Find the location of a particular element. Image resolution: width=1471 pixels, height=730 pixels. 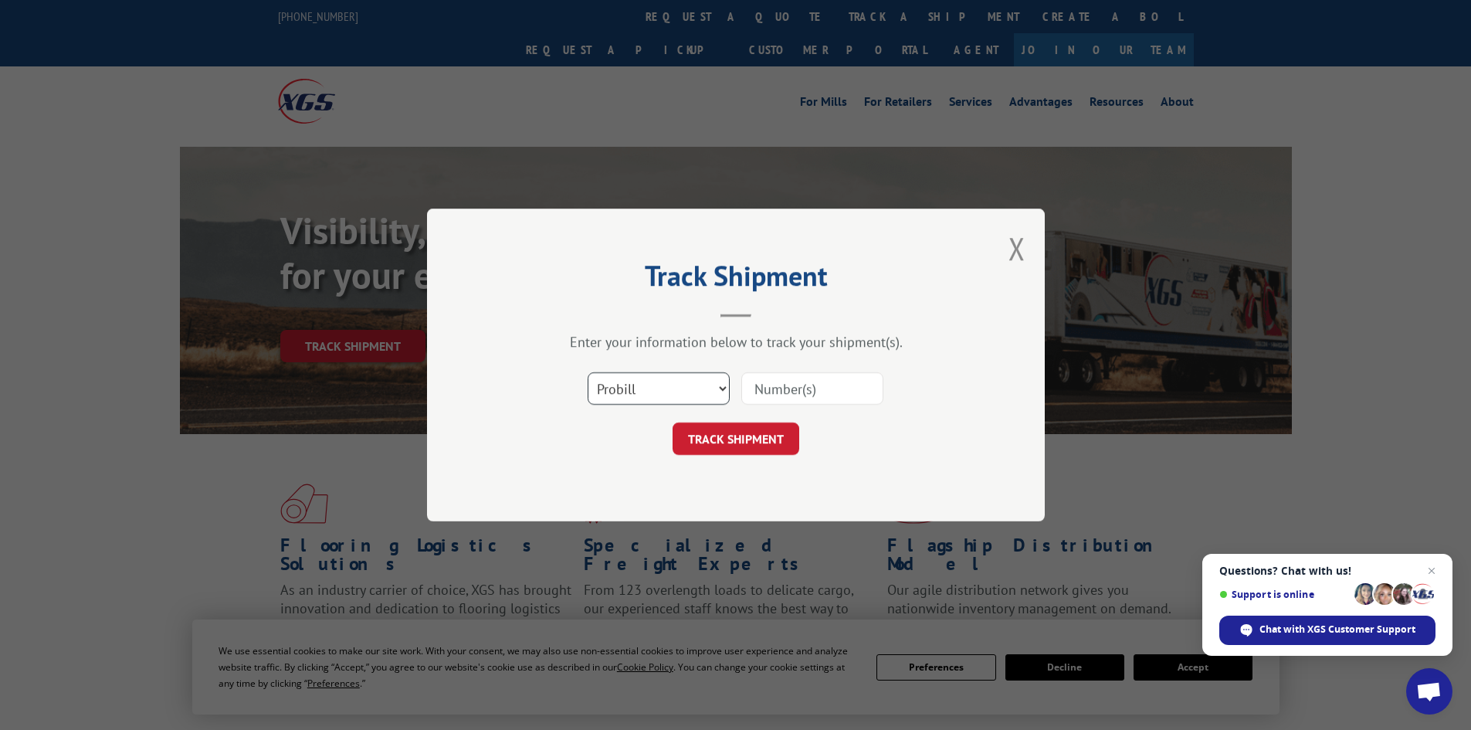

span: Questions? Chat with us! is located at coordinates (1328, 571).